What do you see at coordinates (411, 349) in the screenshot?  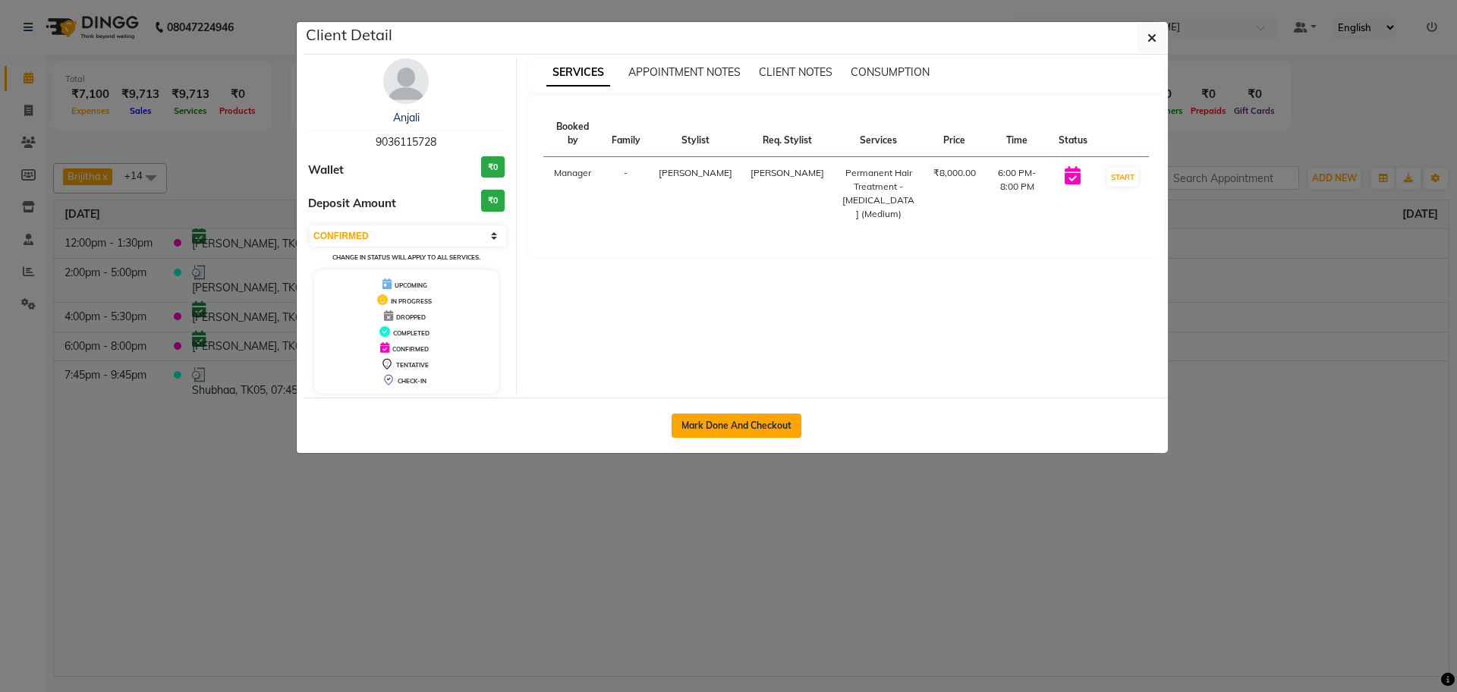 I see `span: CONFIRMED` at bounding box center [411, 349].